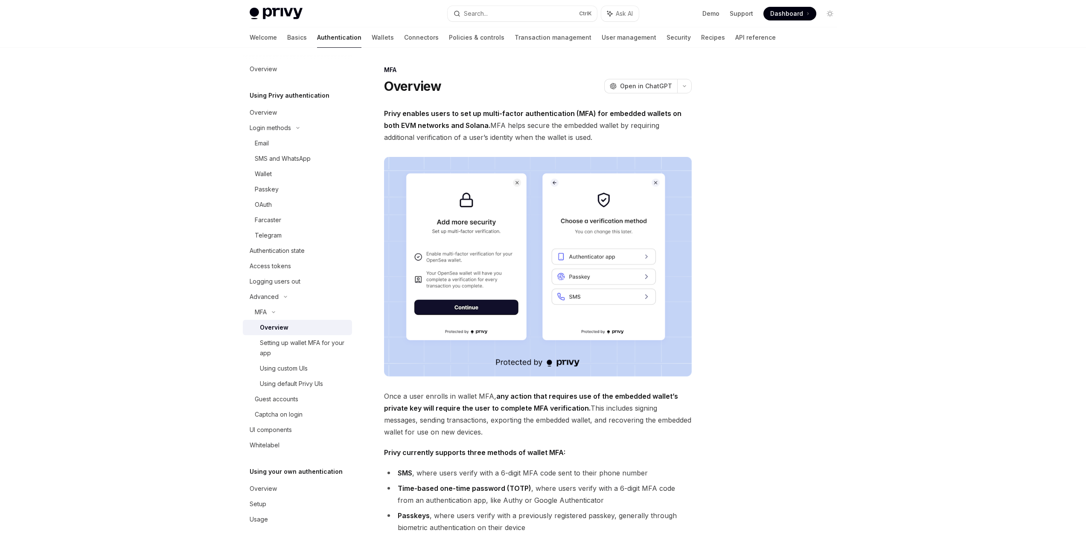 This screenshot has width=1086, height=542. I want to click on a: Transaction management, so click(553, 38).